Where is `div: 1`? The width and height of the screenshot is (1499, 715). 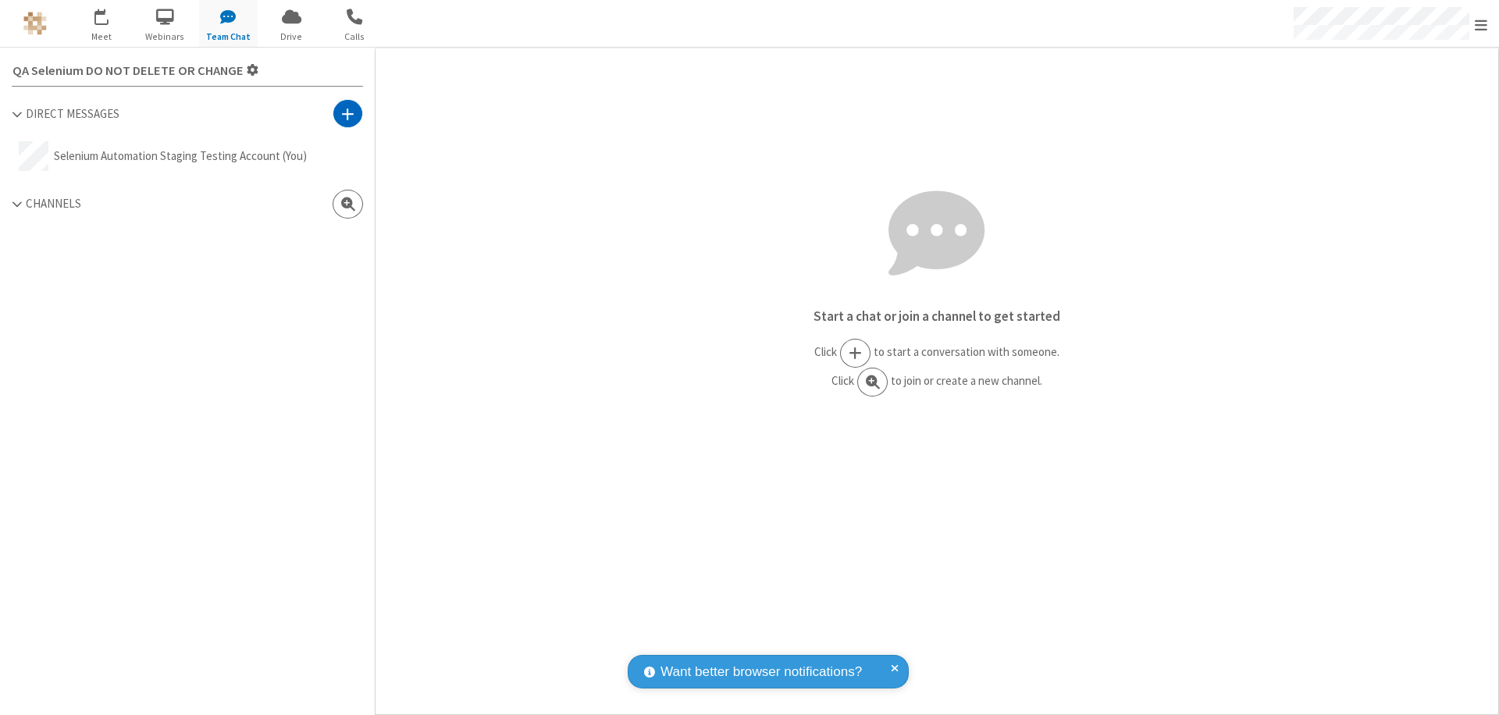 div: 1 is located at coordinates (110, 14).